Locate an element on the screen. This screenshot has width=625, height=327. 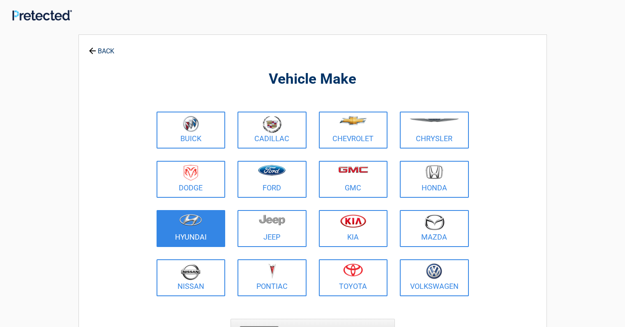
img: nissan is located at coordinates (191, 272).